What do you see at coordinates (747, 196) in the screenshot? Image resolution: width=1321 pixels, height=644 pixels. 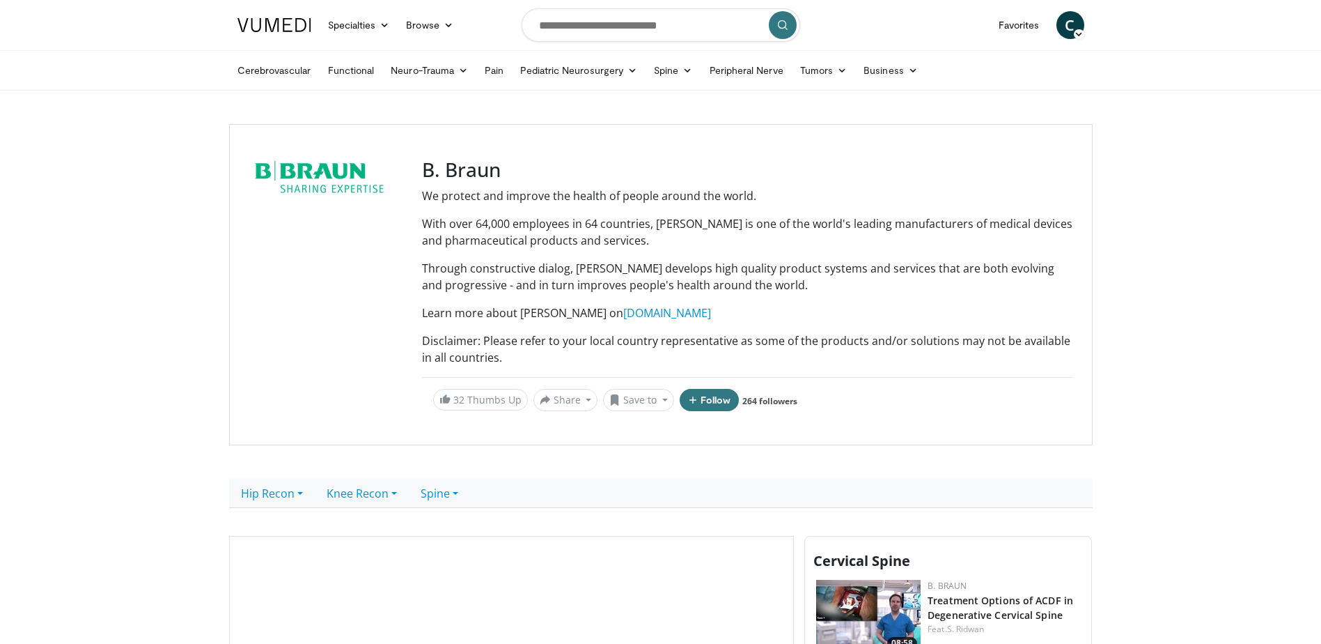 I see `p: We protect and improve the health of people around the world.` at bounding box center [747, 196].